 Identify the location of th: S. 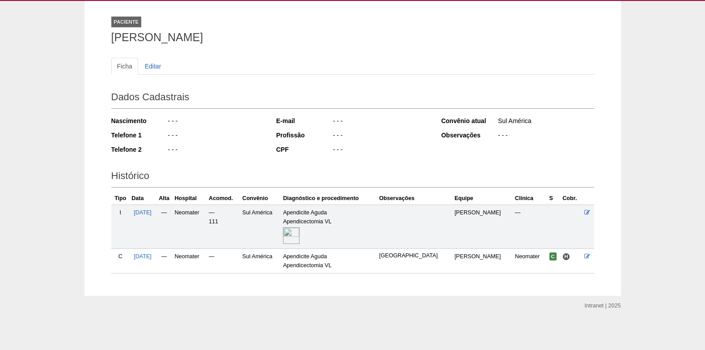
(555, 198).